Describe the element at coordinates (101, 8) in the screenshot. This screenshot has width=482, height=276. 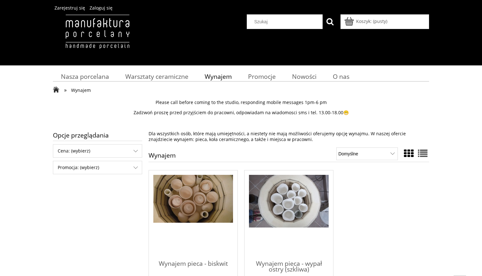
I see `span: Zaloguj się` at that location.